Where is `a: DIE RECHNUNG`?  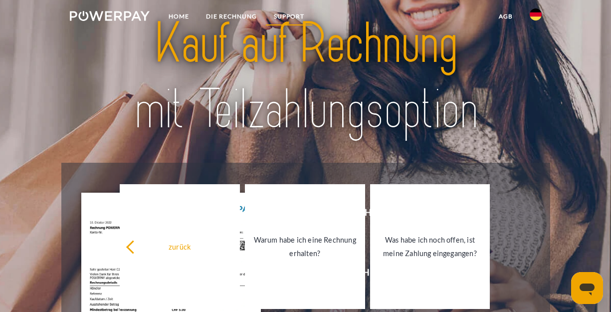 a: DIE RECHNUNG is located at coordinates (231, 16).